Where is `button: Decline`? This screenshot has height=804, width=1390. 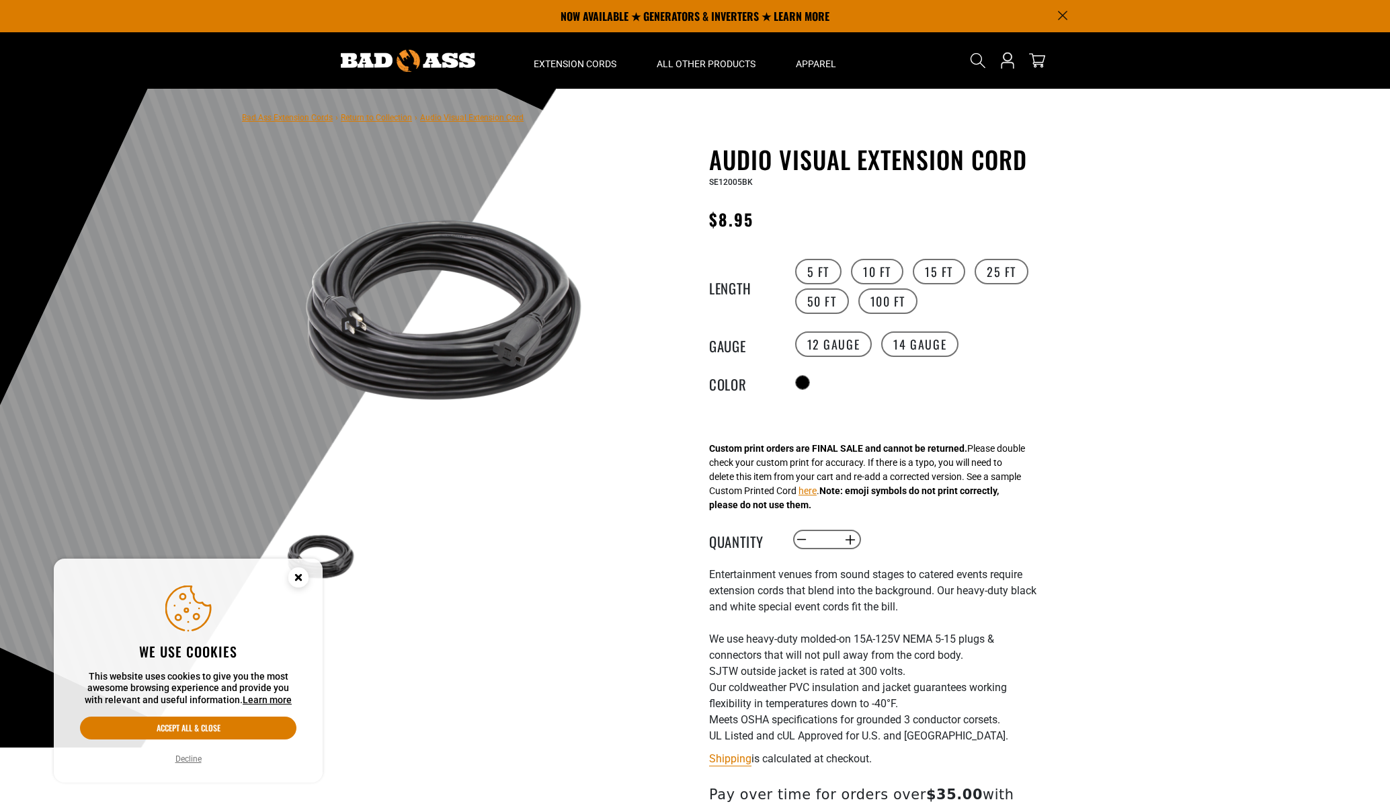 button: Decline is located at coordinates (188, 759).